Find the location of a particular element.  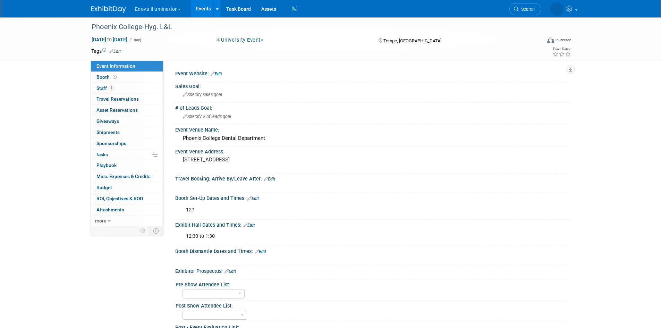

span: Specify # of leads goal is located at coordinates (207, 116).